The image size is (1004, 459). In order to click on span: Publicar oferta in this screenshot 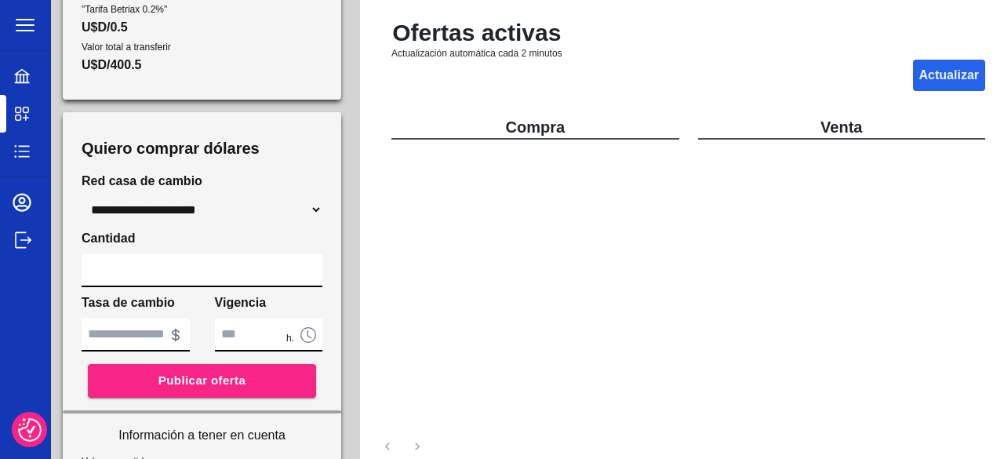, I will do `click(202, 380)`.